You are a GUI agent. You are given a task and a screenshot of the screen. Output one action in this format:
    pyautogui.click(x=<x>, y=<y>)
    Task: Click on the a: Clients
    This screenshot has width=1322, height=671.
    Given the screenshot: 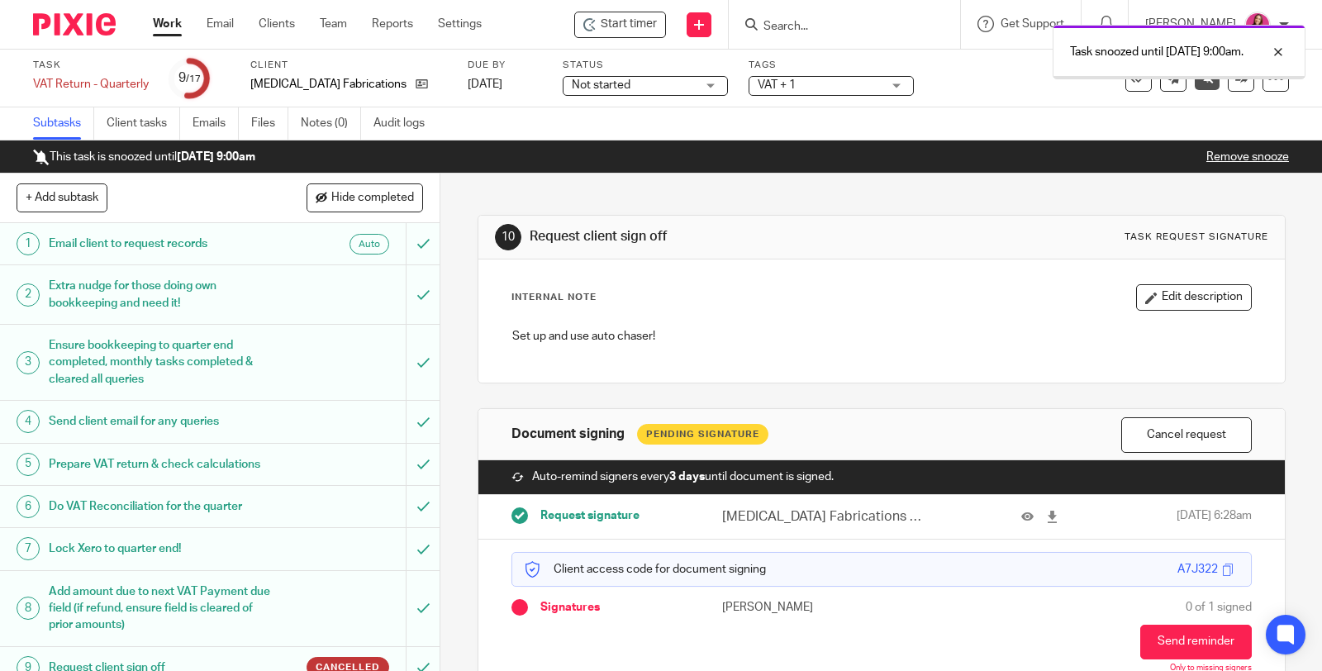 What is the action you would take?
    pyautogui.click(x=277, y=24)
    